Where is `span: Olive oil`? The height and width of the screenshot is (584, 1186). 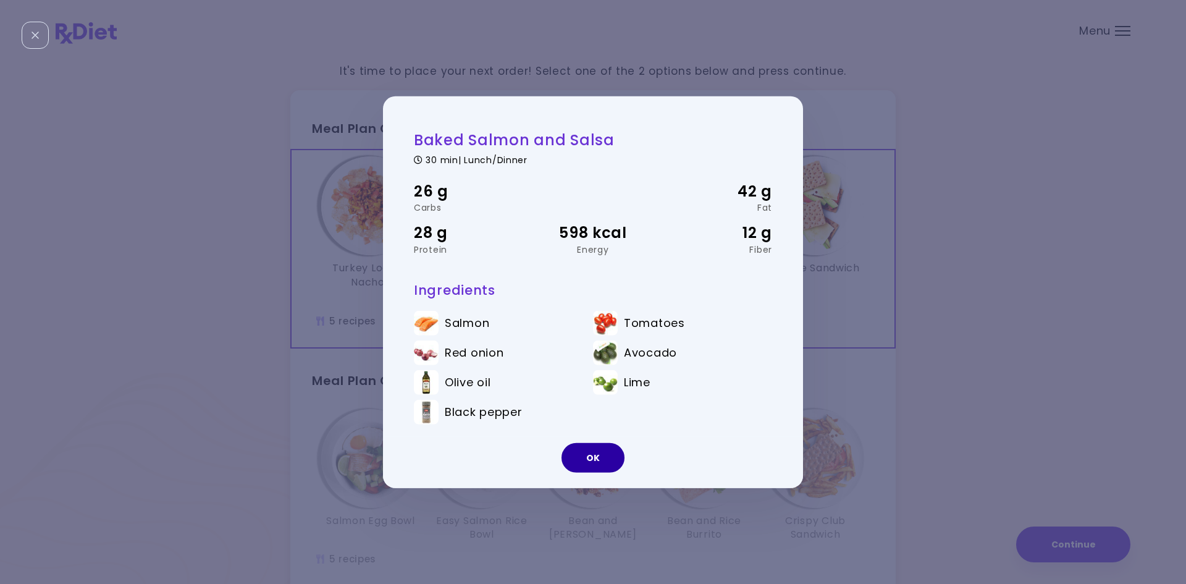 span: Olive oil is located at coordinates (468, 382).